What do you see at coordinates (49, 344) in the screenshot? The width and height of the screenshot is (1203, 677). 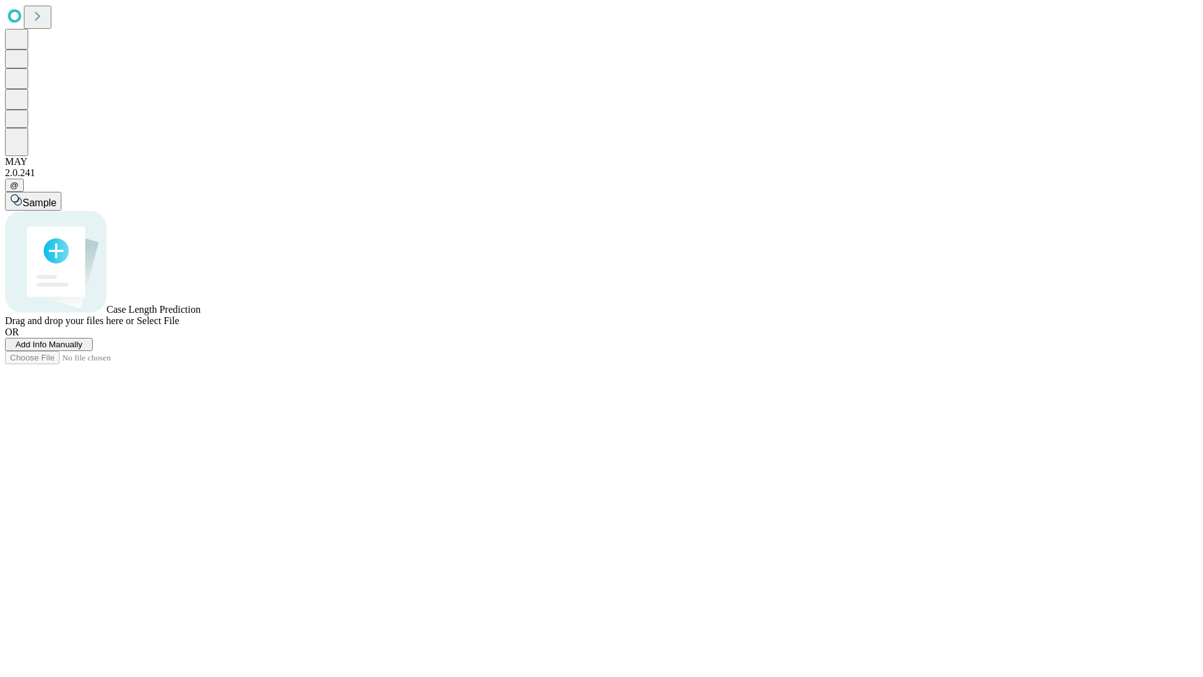 I see `button: Add Info Manually` at bounding box center [49, 344].